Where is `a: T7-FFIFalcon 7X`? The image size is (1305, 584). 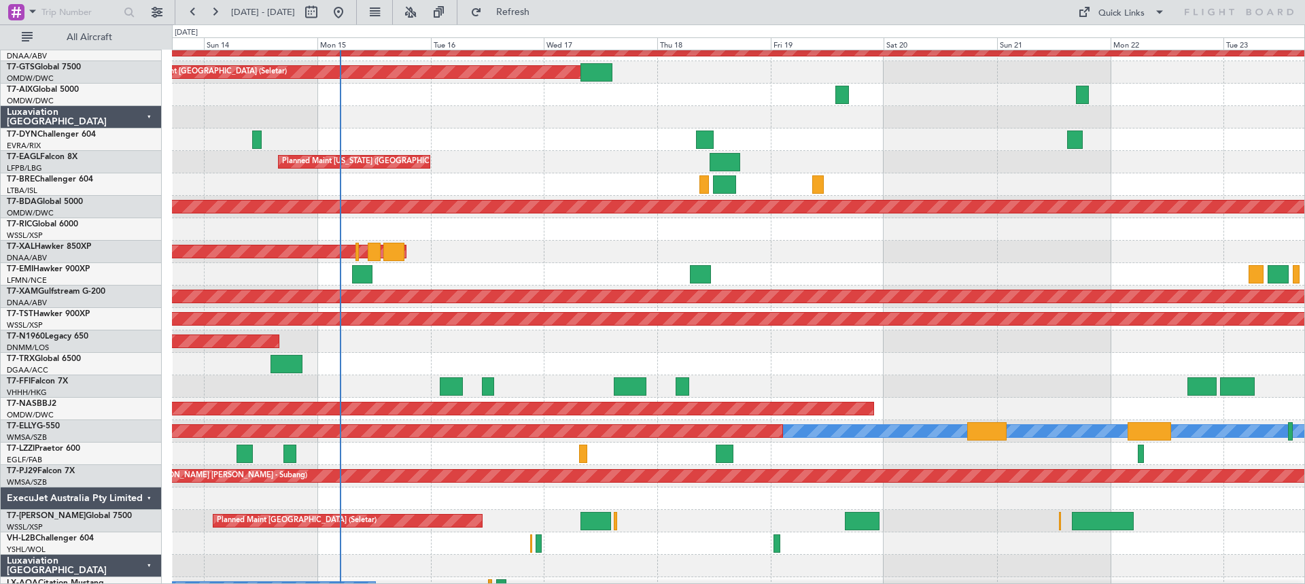 a: T7-FFIFalcon 7X is located at coordinates (37, 381).